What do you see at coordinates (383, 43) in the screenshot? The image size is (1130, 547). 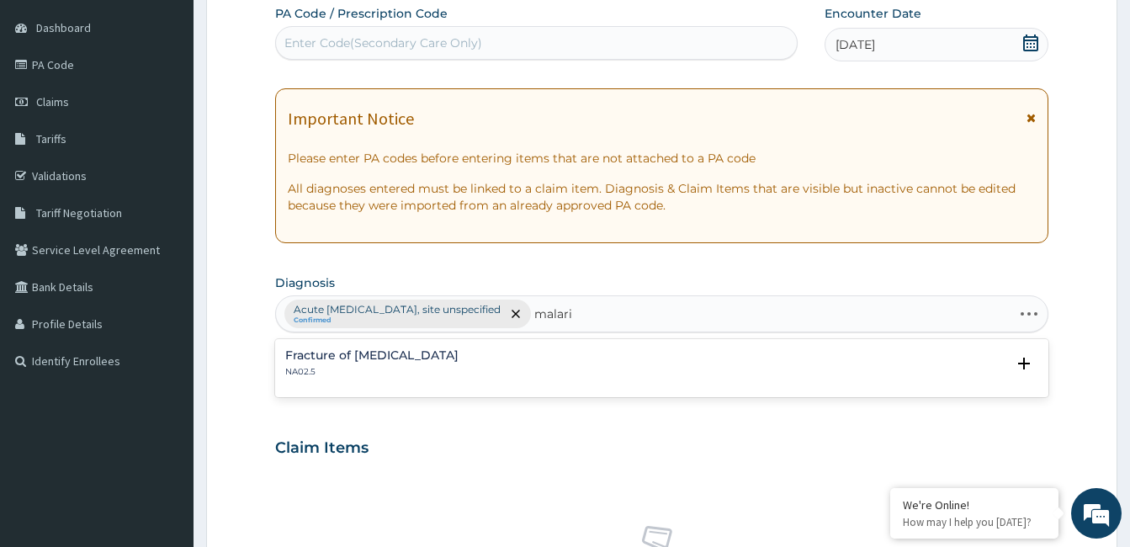 I see `div: Enter Code(Secondary Care Only)` at bounding box center [383, 43].